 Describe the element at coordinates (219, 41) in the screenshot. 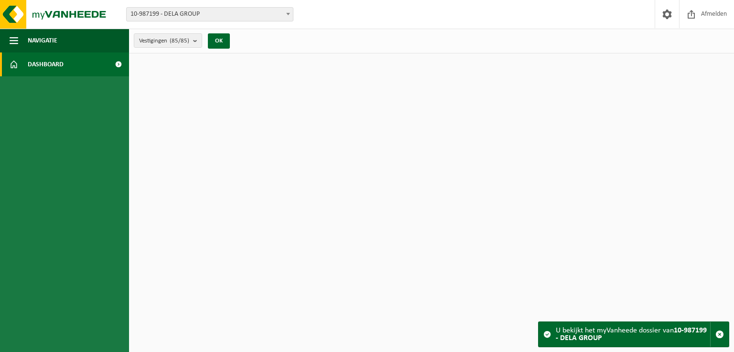

I see `button: OK` at that location.